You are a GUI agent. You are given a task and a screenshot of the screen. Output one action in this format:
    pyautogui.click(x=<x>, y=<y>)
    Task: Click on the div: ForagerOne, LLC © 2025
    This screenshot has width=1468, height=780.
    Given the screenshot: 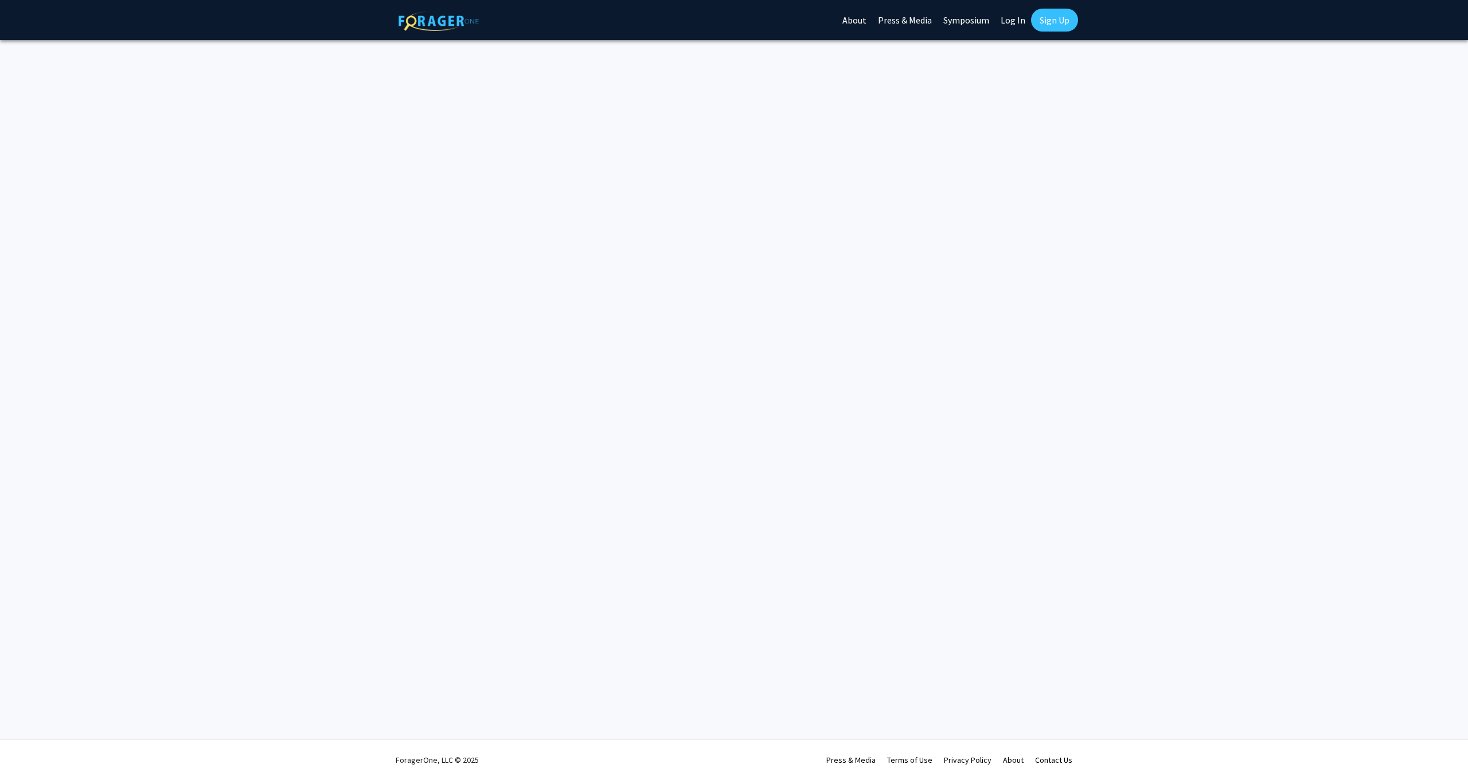 What is the action you would take?
    pyautogui.click(x=437, y=760)
    